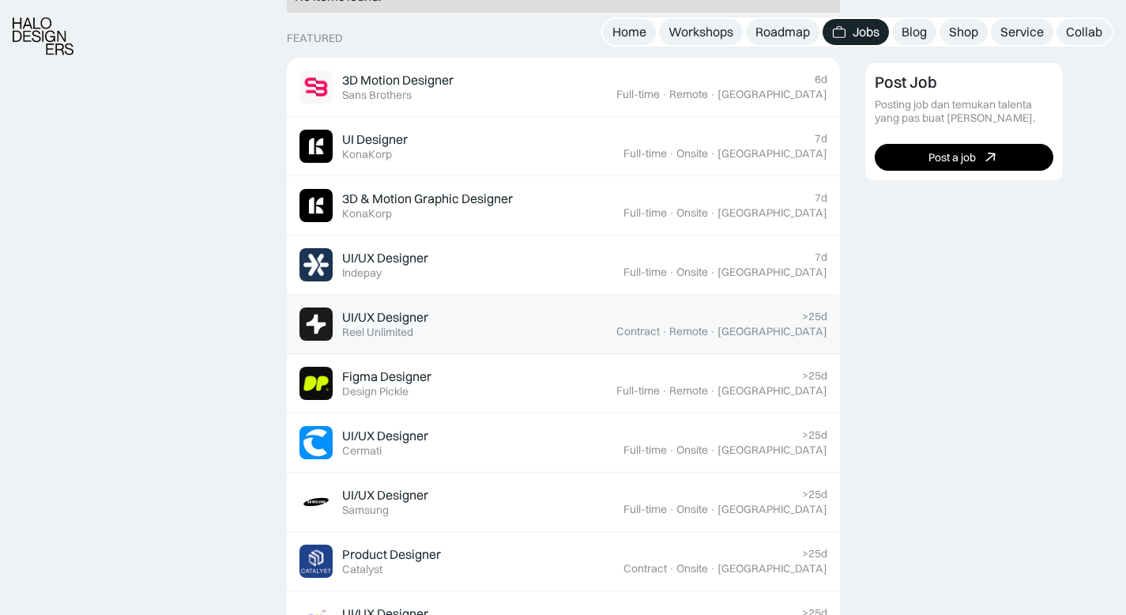 The image size is (1126, 615). Describe the element at coordinates (377, 95) in the screenshot. I see `div: Sans Brothers` at that location.